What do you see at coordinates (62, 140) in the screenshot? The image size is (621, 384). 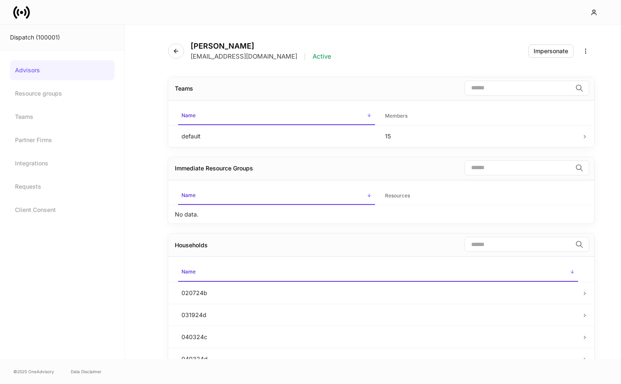 I see `a: Partner Firms` at bounding box center [62, 140].